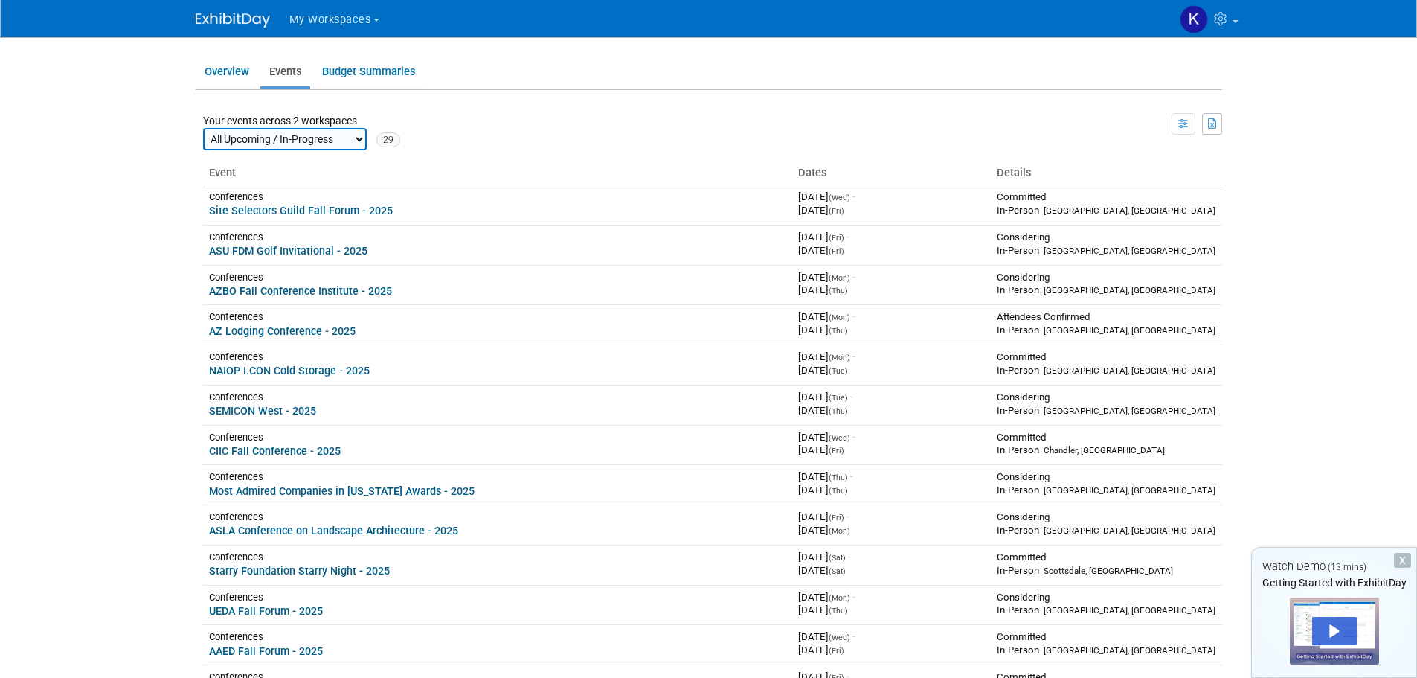  I want to click on a: Site Selectors Guild Fall Forum - 2025, so click(301, 211).